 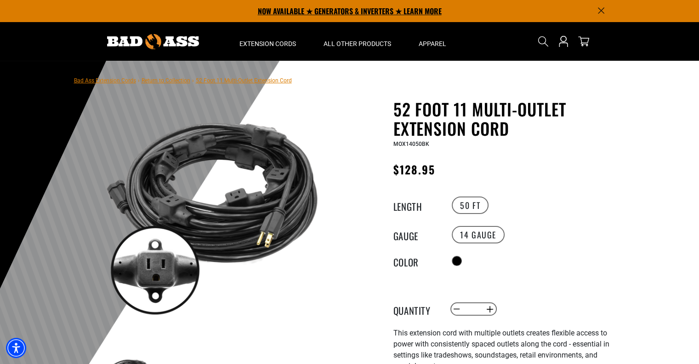 What do you see at coordinates (417, 261) in the screenshot?
I see `legend: Color` at bounding box center [417, 261].